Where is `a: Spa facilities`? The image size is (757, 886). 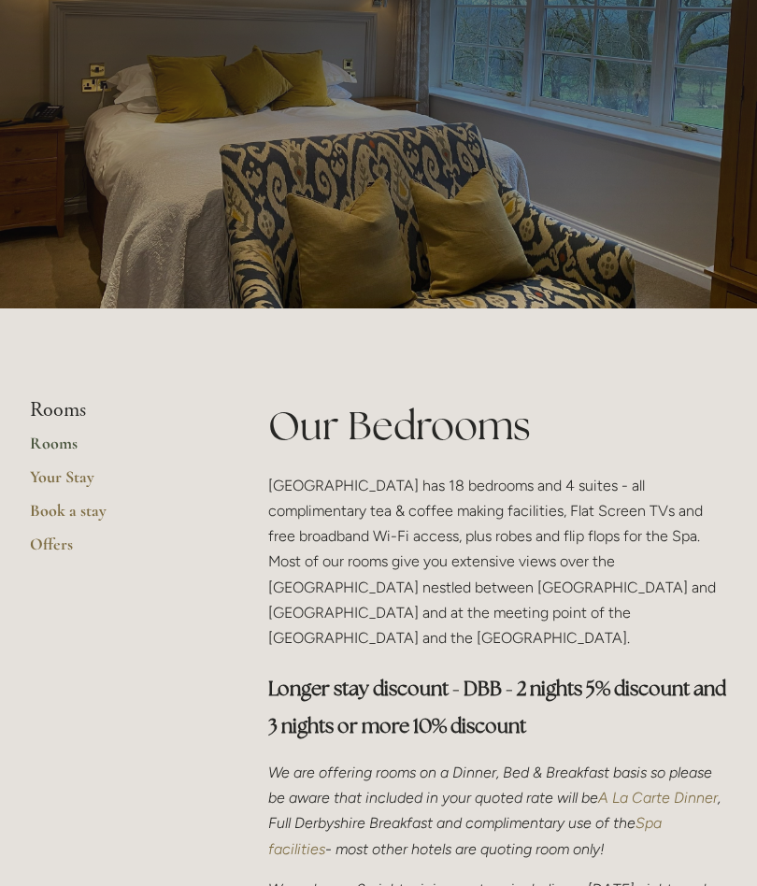 a: Spa facilities is located at coordinates (466, 836).